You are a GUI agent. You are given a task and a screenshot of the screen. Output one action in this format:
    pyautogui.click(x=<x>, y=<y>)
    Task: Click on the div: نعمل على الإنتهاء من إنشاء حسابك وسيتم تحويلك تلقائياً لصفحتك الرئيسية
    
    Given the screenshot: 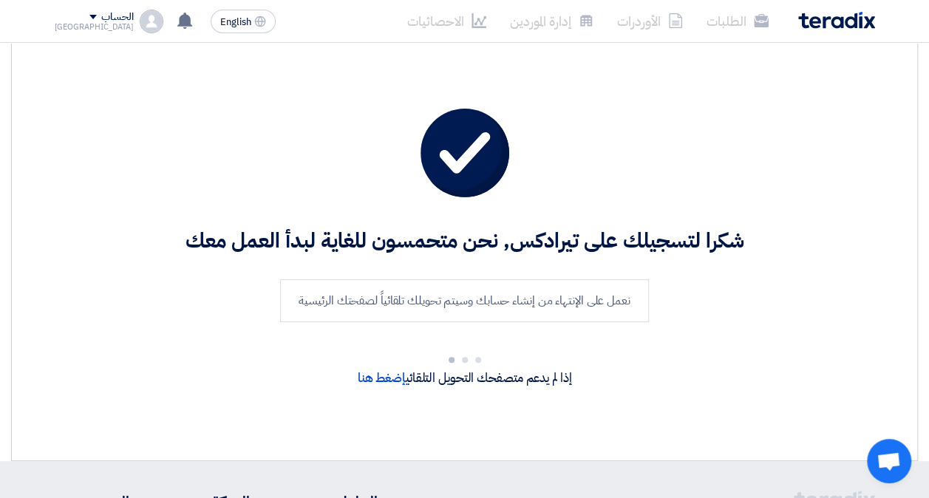 What is the action you would take?
    pyautogui.click(x=464, y=301)
    